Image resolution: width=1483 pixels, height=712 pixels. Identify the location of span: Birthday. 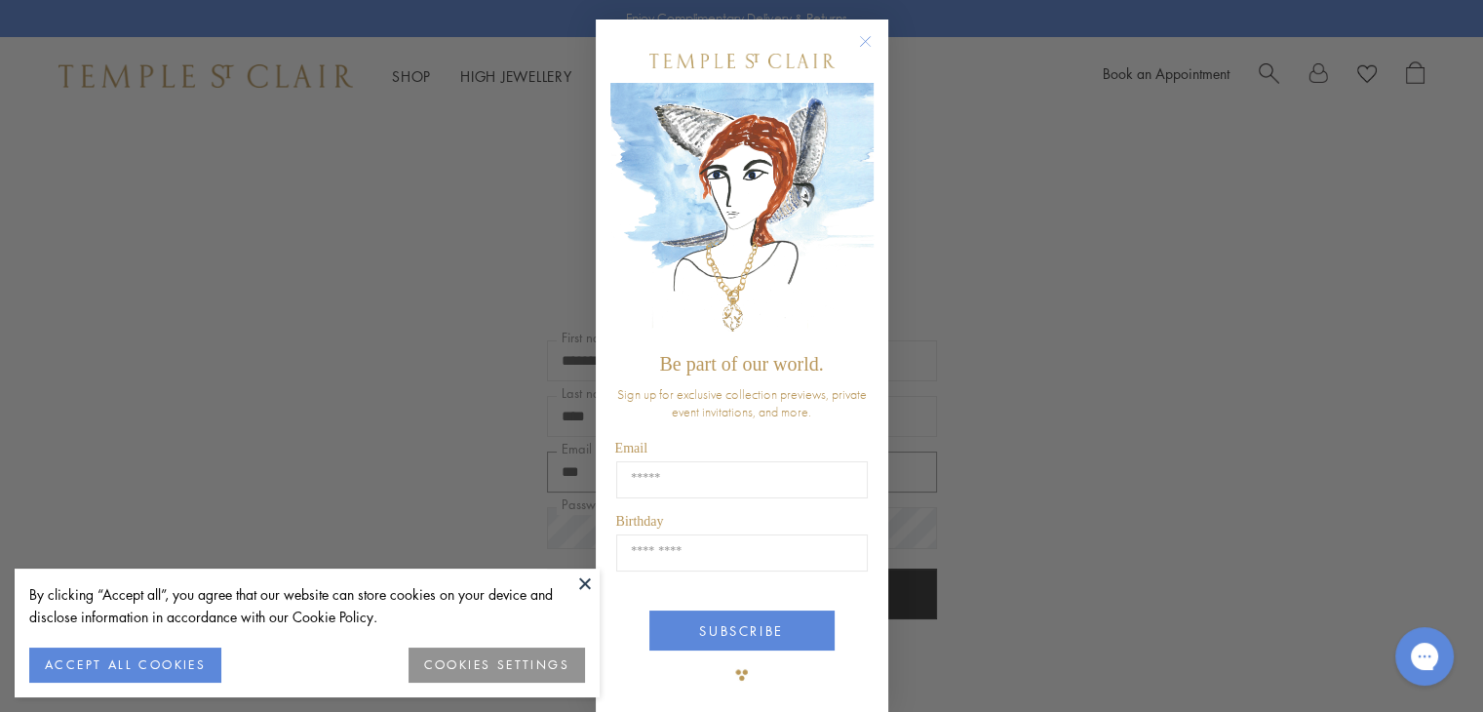
(640, 521).